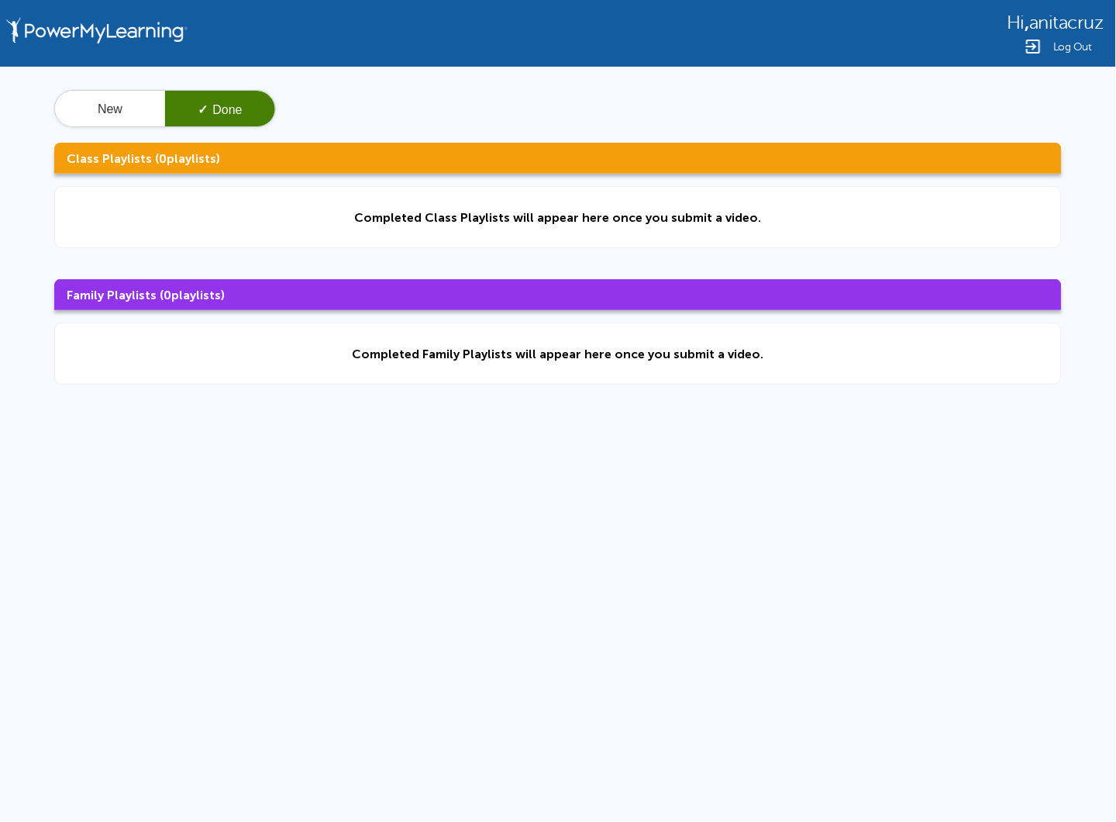 Image resolution: width=1116 pixels, height=822 pixels. I want to click on h3: Family Playlists ( playlists), so click(558, 295).